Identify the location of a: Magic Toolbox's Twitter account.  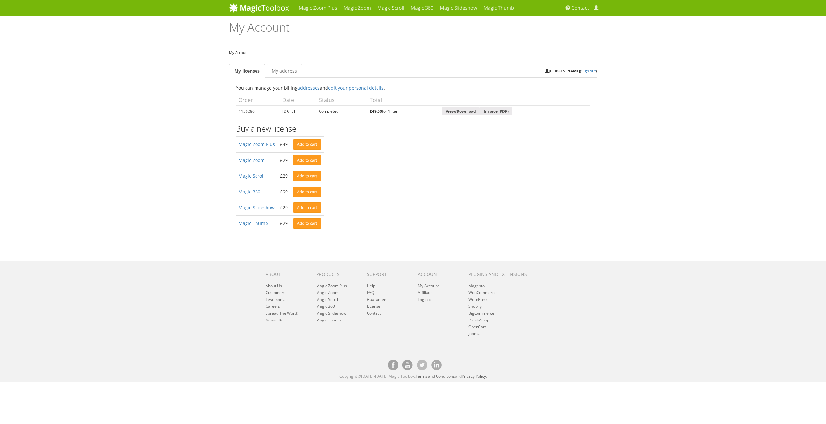
(422, 365).